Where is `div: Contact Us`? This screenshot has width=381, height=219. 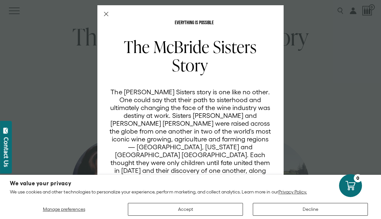 div: Contact Us is located at coordinates (6, 152).